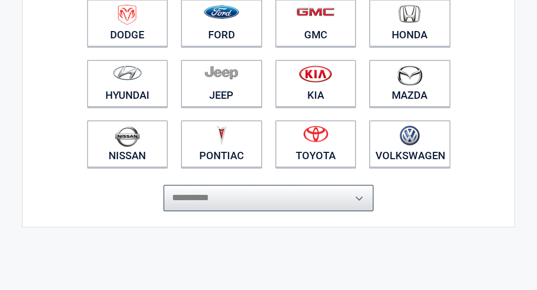 This screenshot has width=537, height=290. I want to click on img: hyundai, so click(128, 72).